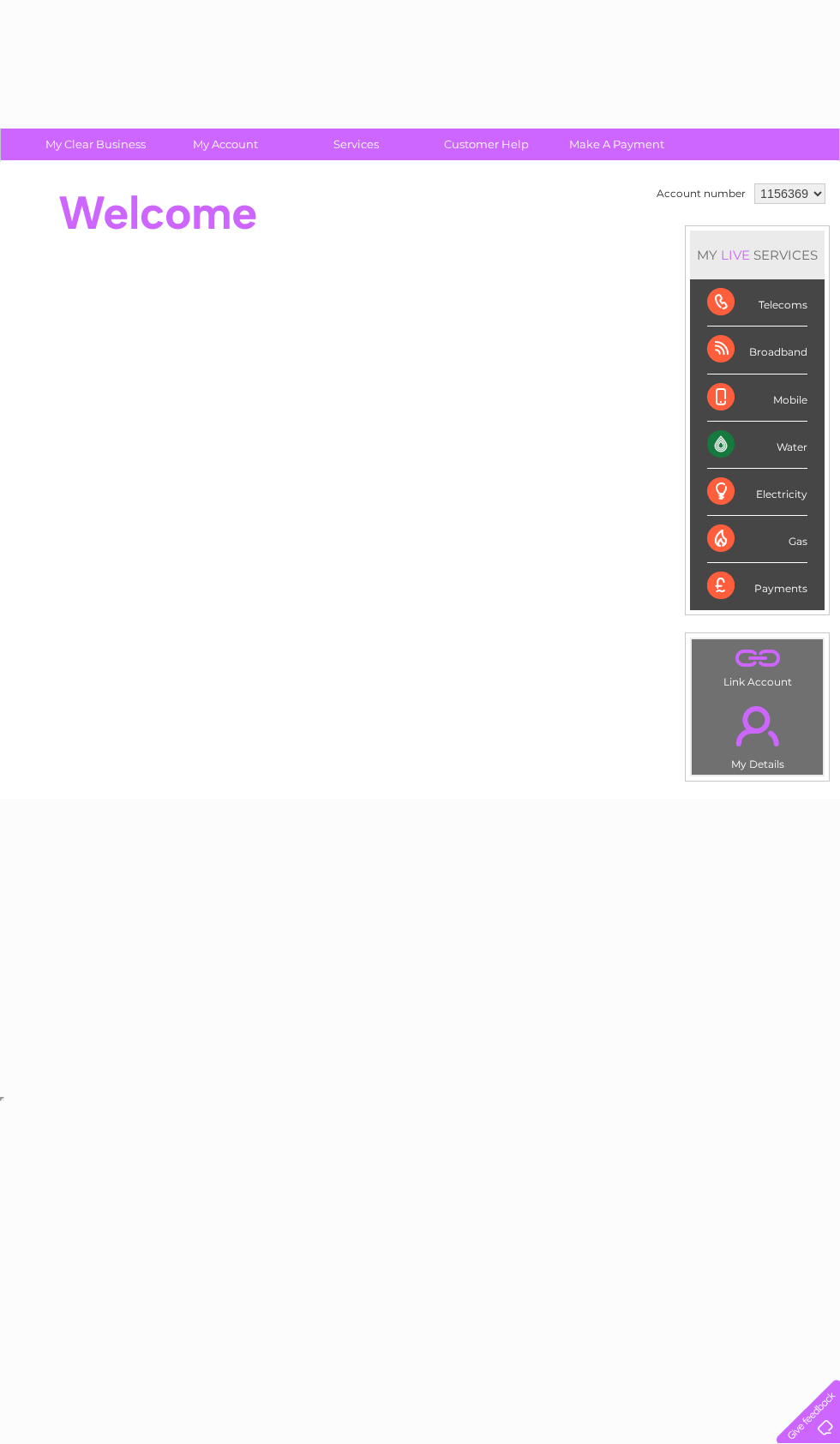 The height and width of the screenshot is (1444, 840). I want to click on a: My Account, so click(226, 144).